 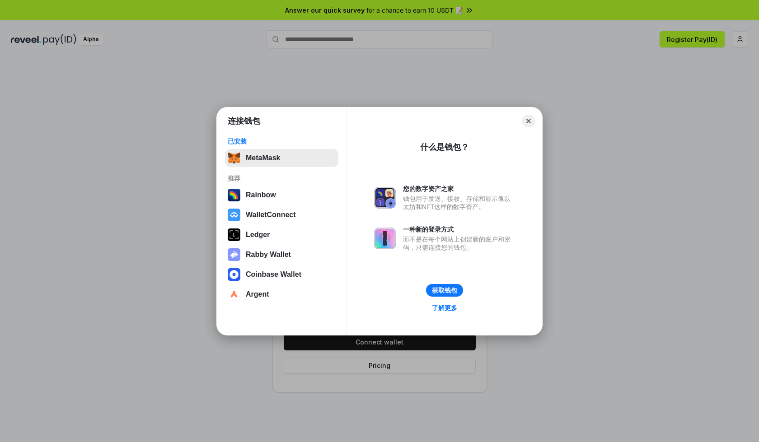 What do you see at coordinates (281, 235) in the screenshot?
I see `button: Ledger` at bounding box center [281, 235].